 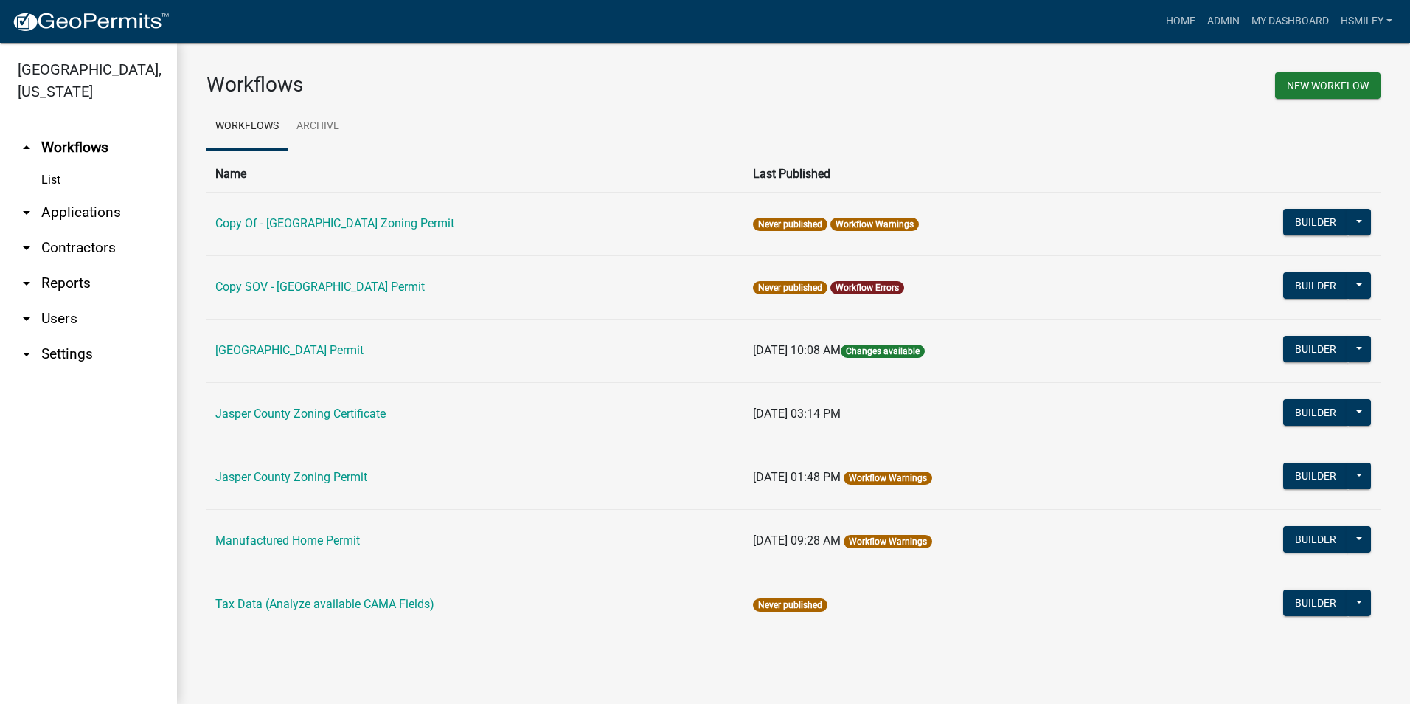 I want to click on a: Workflow Errors, so click(x=867, y=288).